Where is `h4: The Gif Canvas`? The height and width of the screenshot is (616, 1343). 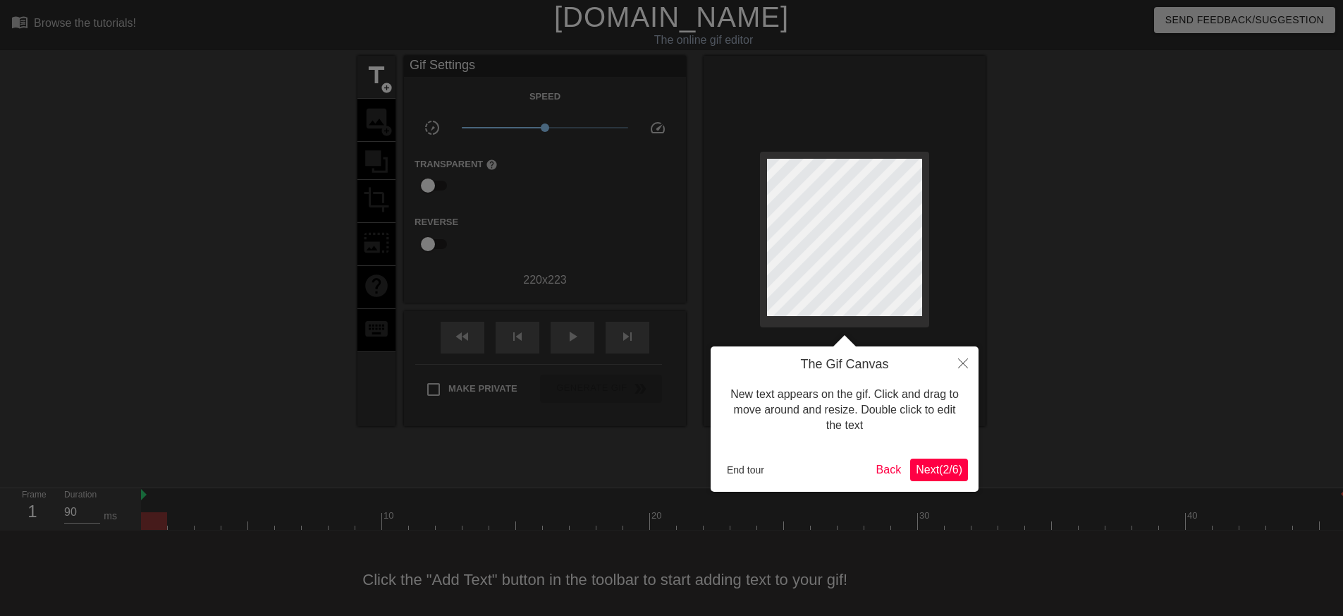
h4: The Gif Canvas is located at coordinates (845, 365).